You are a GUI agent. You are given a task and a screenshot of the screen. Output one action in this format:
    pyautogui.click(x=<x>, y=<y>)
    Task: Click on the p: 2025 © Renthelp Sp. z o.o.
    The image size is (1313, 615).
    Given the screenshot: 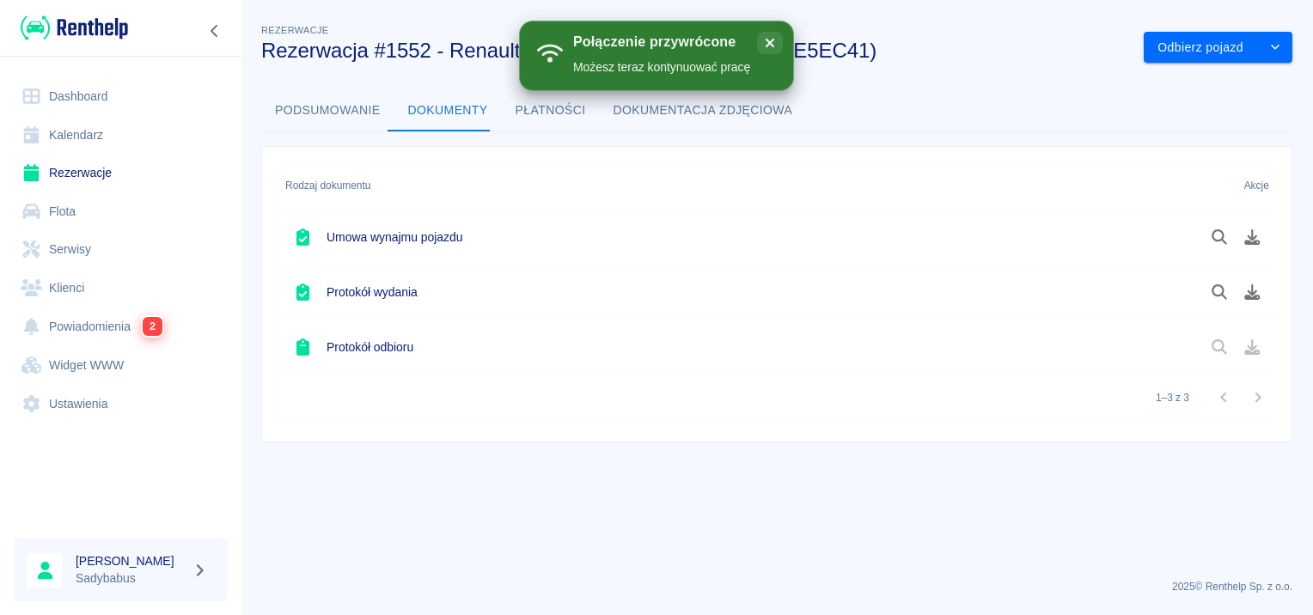 What is the action you would take?
    pyautogui.click(x=777, y=587)
    